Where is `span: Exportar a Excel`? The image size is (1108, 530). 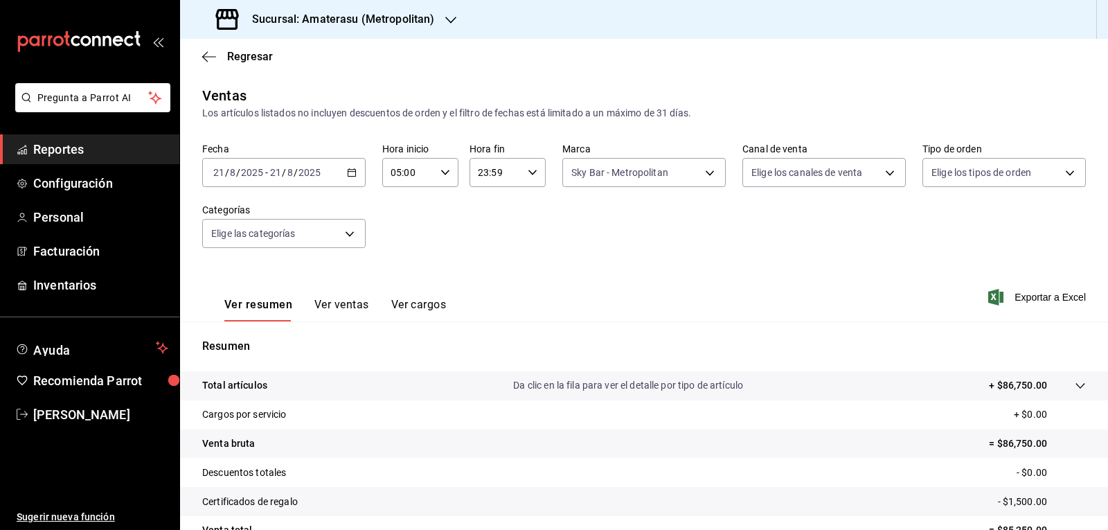 span: Exportar a Excel is located at coordinates (1038, 297).